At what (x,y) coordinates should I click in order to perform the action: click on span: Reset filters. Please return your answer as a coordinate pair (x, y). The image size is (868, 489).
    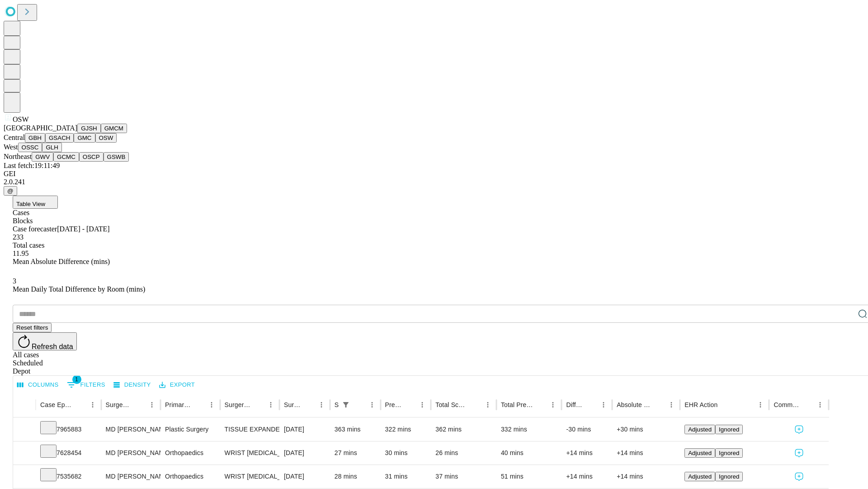
    Looking at the image, I should click on (32, 327).